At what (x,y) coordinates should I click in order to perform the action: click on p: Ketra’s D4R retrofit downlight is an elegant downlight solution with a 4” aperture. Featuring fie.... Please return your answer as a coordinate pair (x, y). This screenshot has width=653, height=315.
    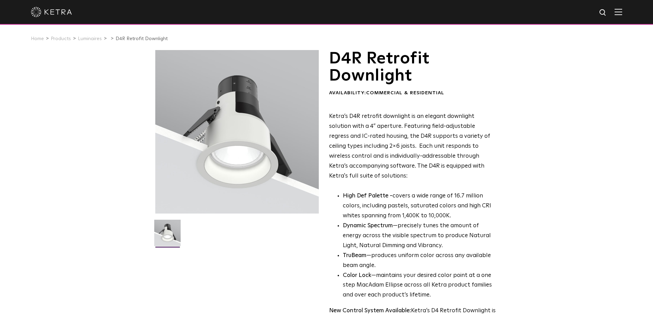
    Looking at the image, I should click on (413, 146).